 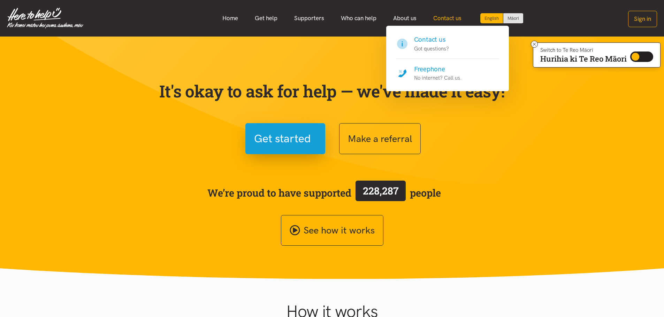 I want to click on a: Who can help, so click(x=358, y=18).